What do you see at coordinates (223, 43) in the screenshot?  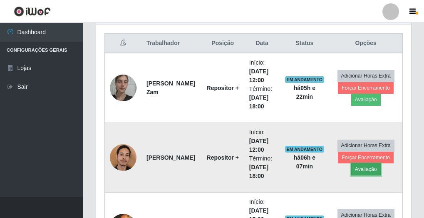 I see `th: Posição` at bounding box center [223, 43].